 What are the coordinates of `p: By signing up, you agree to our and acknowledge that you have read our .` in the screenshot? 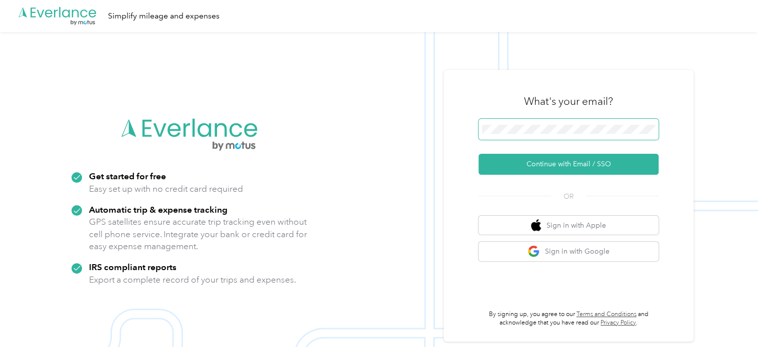 It's located at (568, 319).